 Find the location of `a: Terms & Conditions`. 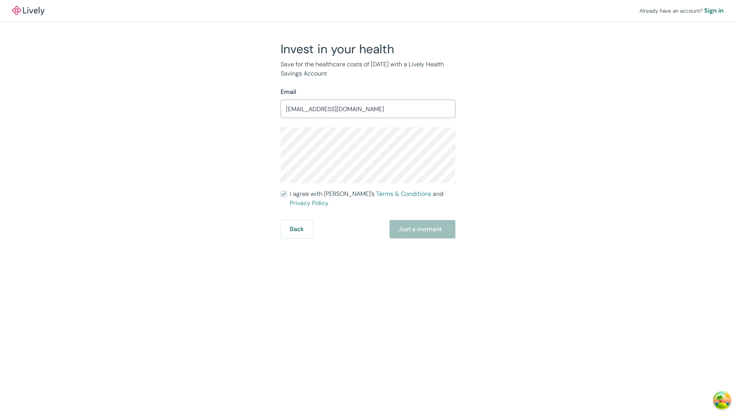

a: Terms & Conditions is located at coordinates (404, 194).